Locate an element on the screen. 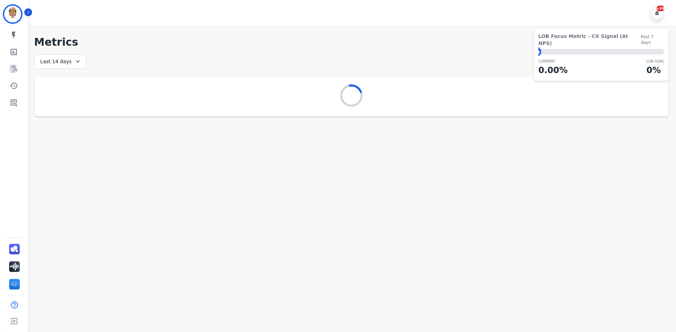  p: 0 % is located at coordinates (655, 70).